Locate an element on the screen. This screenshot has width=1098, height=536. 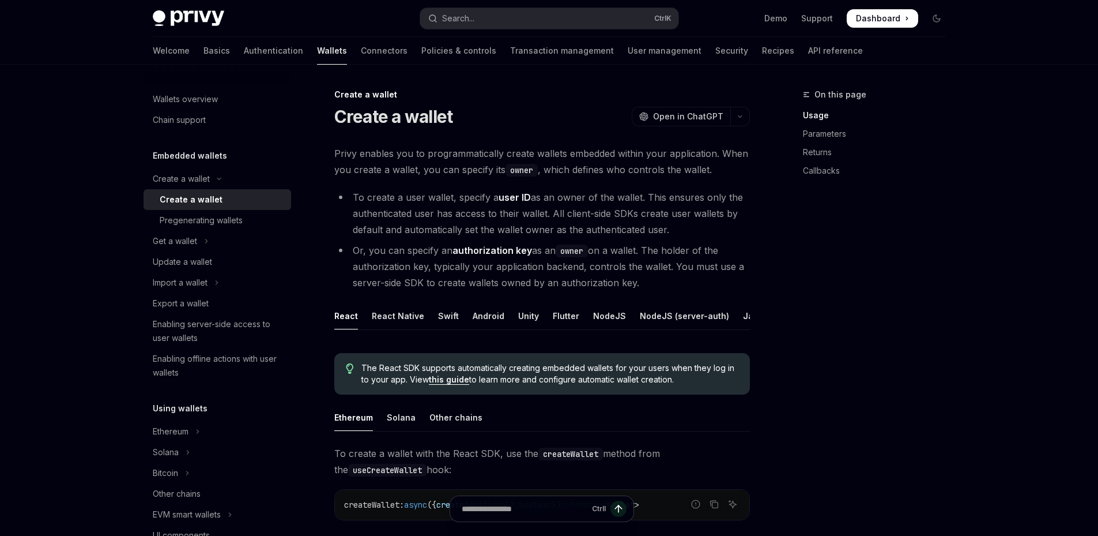
span: Ctrl K is located at coordinates (663, 18).